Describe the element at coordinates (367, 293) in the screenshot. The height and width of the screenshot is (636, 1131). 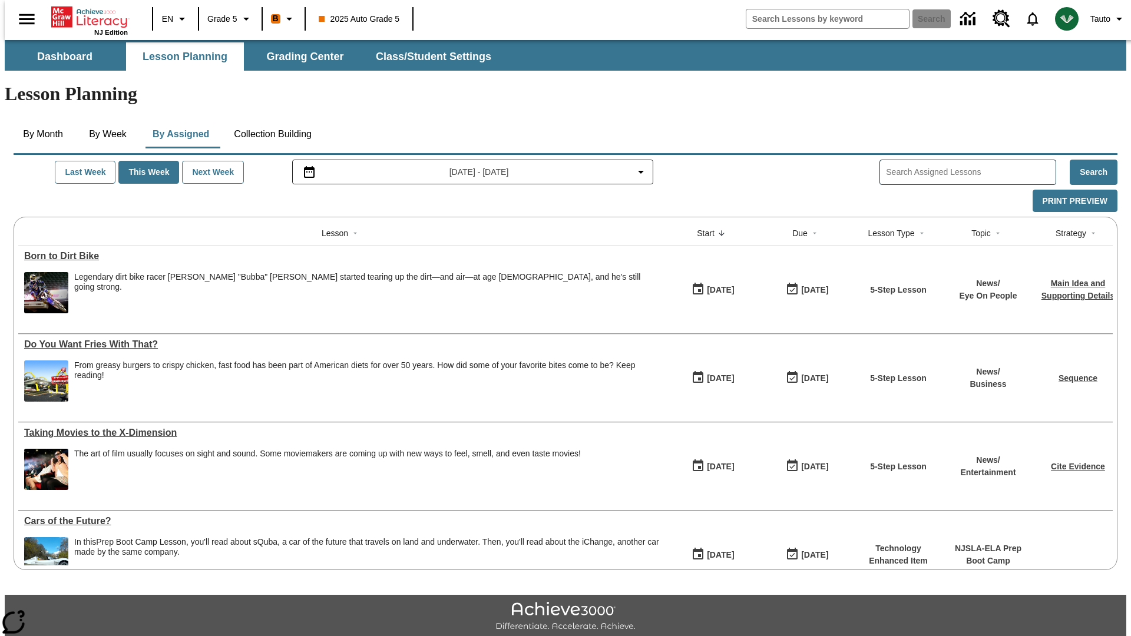
I see `span: Legendary dirt bike racer James "Bubba" Stewart started tearing up the dirt—and air—at age 4, and...` at that location.